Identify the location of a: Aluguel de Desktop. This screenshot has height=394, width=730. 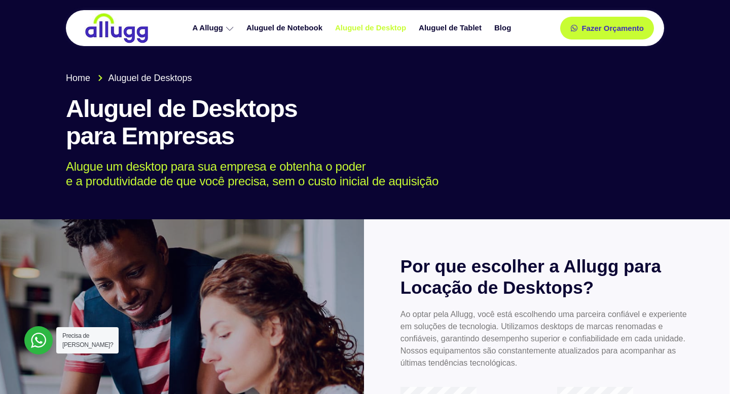
(372, 28).